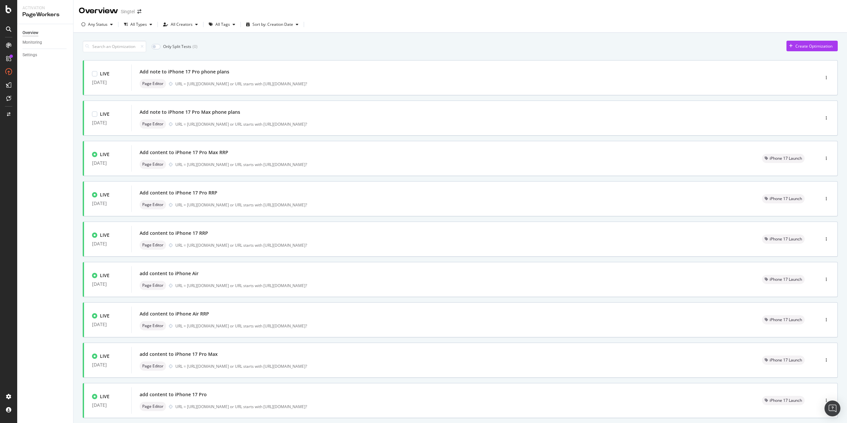 Image resolution: width=847 pixels, height=423 pixels. I want to click on div: Monitoring, so click(32, 42).